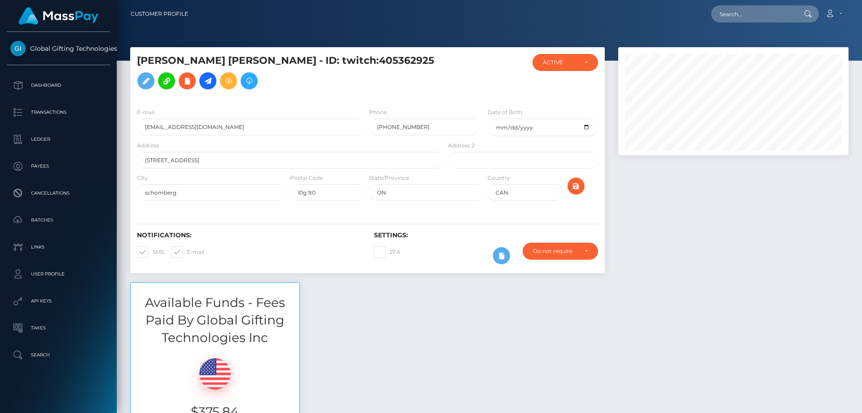 The width and height of the screenshot is (862, 413). Describe the element at coordinates (58, 166) in the screenshot. I see `a: Payees` at that location.